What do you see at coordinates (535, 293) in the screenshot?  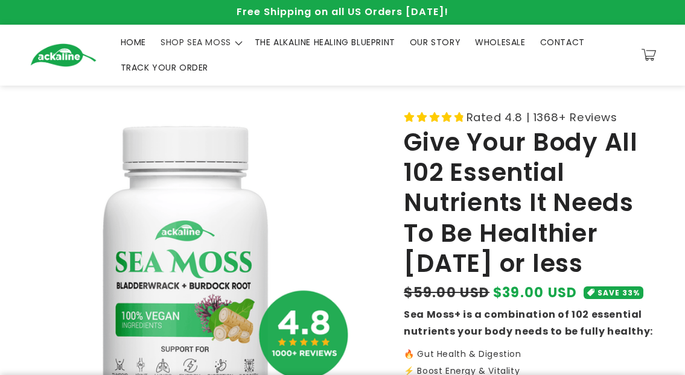 I see `span: $39.00 USD` at bounding box center [535, 293].